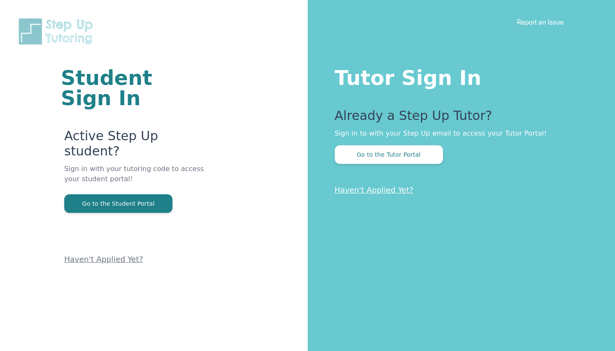 Image resolution: width=615 pixels, height=351 pixels. What do you see at coordinates (540, 22) in the screenshot?
I see `a: Report an Issue` at bounding box center [540, 22].